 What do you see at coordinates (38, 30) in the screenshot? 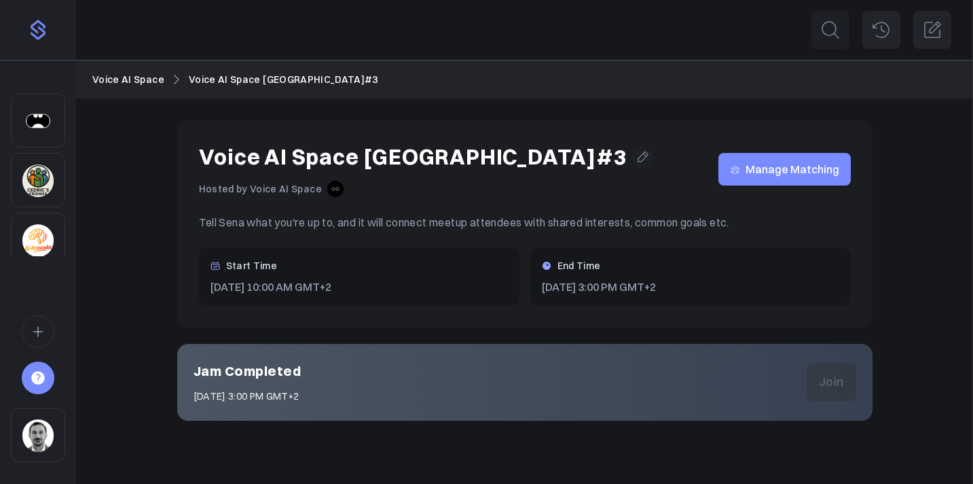
I see `img: purple-logo-18f04229334c5639164ff563510a1dba46e1211543e89c7069427642f6c28bac.png` at bounding box center [38, 30].